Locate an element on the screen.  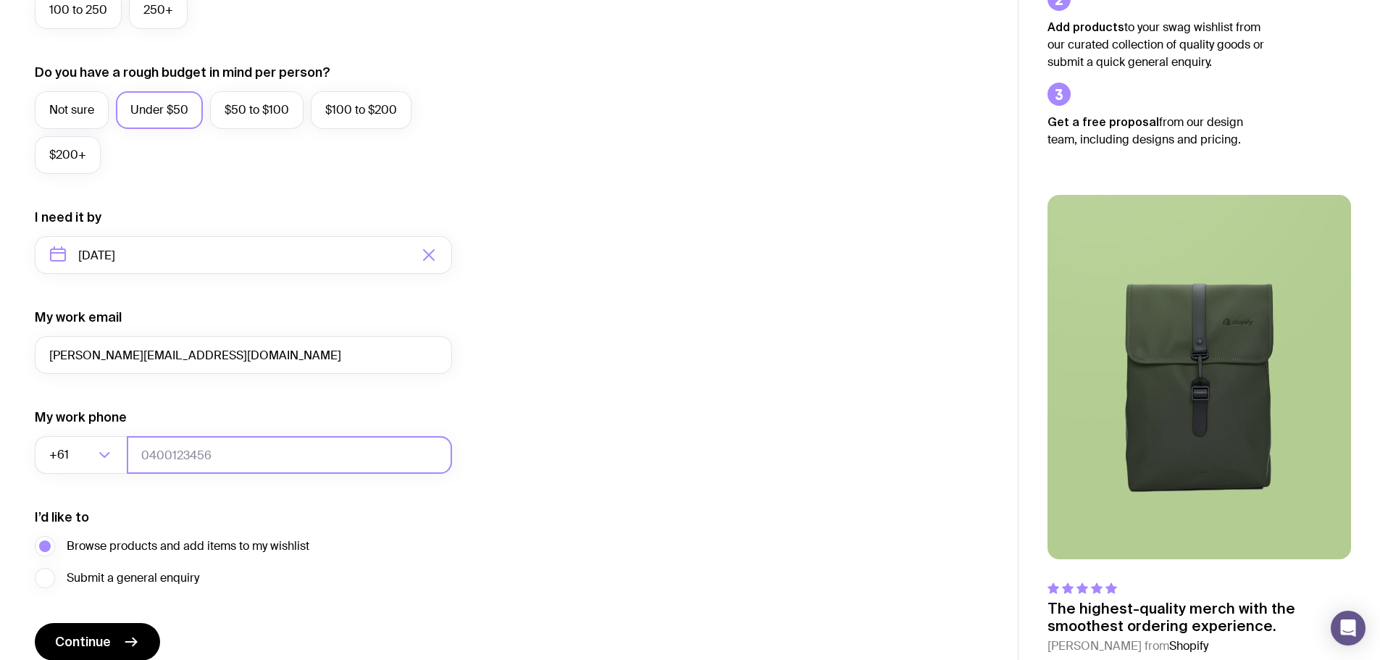
img: tab_keywords_by_traffic_grey.svg is located at coordinates (150, 90).